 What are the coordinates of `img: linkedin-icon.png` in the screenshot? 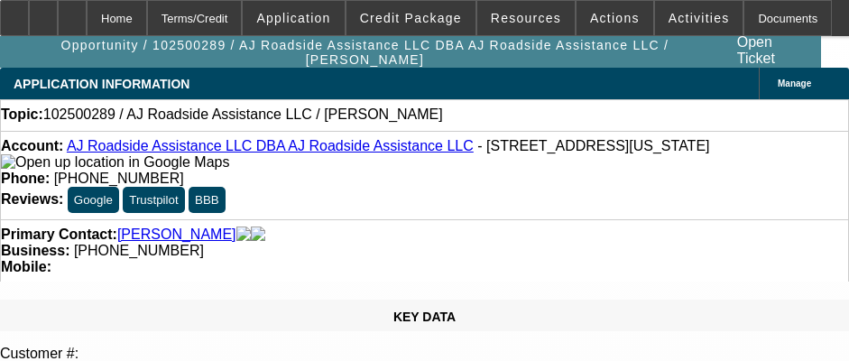 It's located at (258, 235).